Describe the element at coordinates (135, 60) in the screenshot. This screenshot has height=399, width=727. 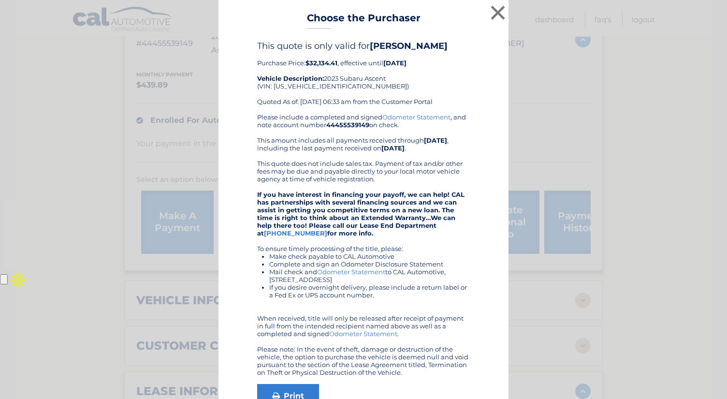
I see `div: Keywords by Traffic` at that location.